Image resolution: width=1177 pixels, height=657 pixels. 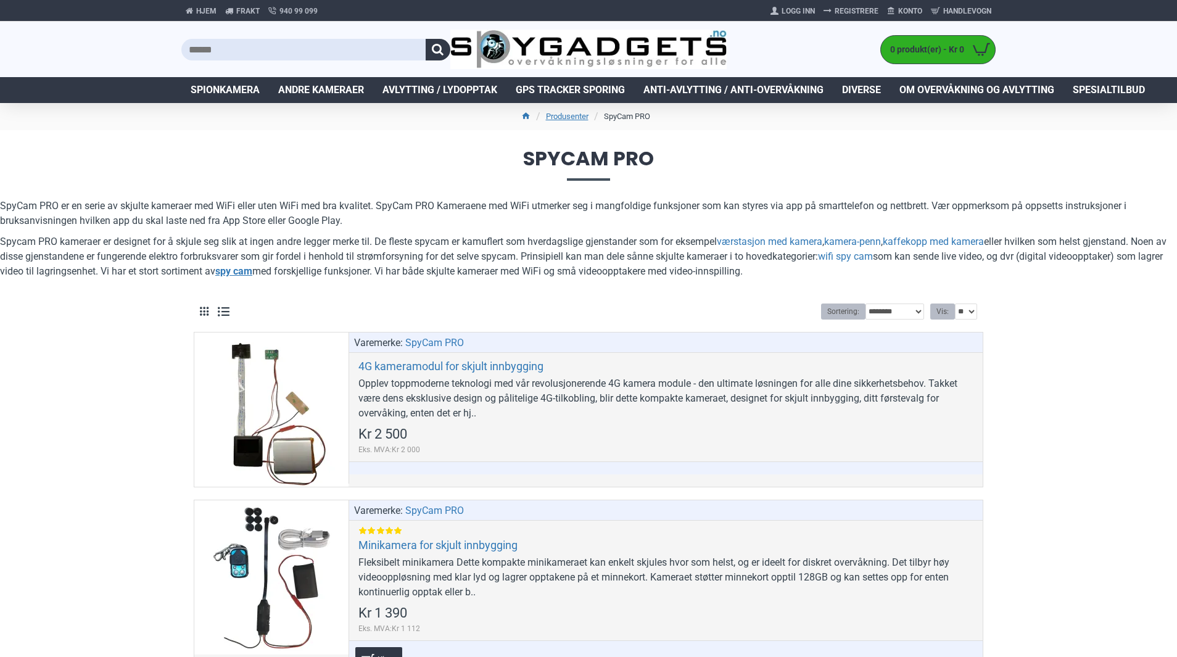 I want to click on a: GPS Tracker Sporing, so click(x=570, y=90).